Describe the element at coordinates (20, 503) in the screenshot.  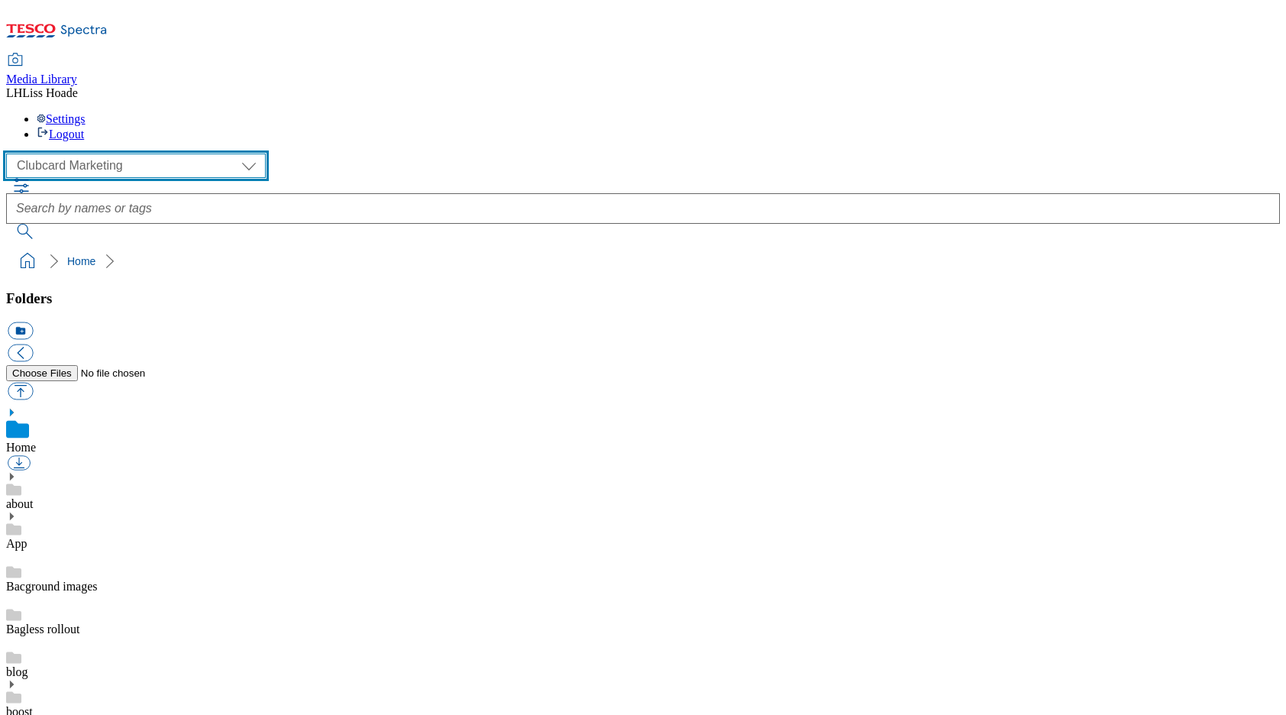
I see `a: about` at that location.